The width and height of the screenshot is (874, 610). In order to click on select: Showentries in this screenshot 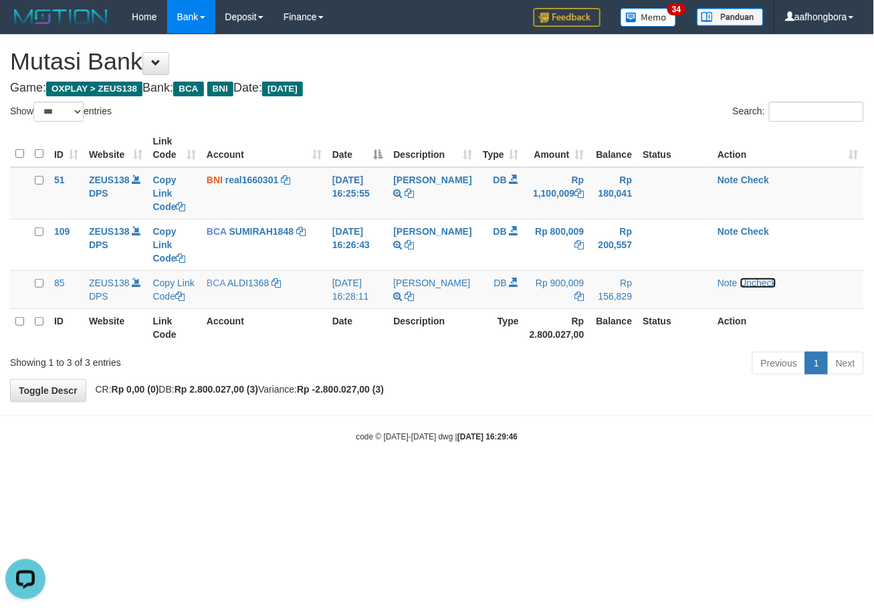, I will do `click(58, 112)`.